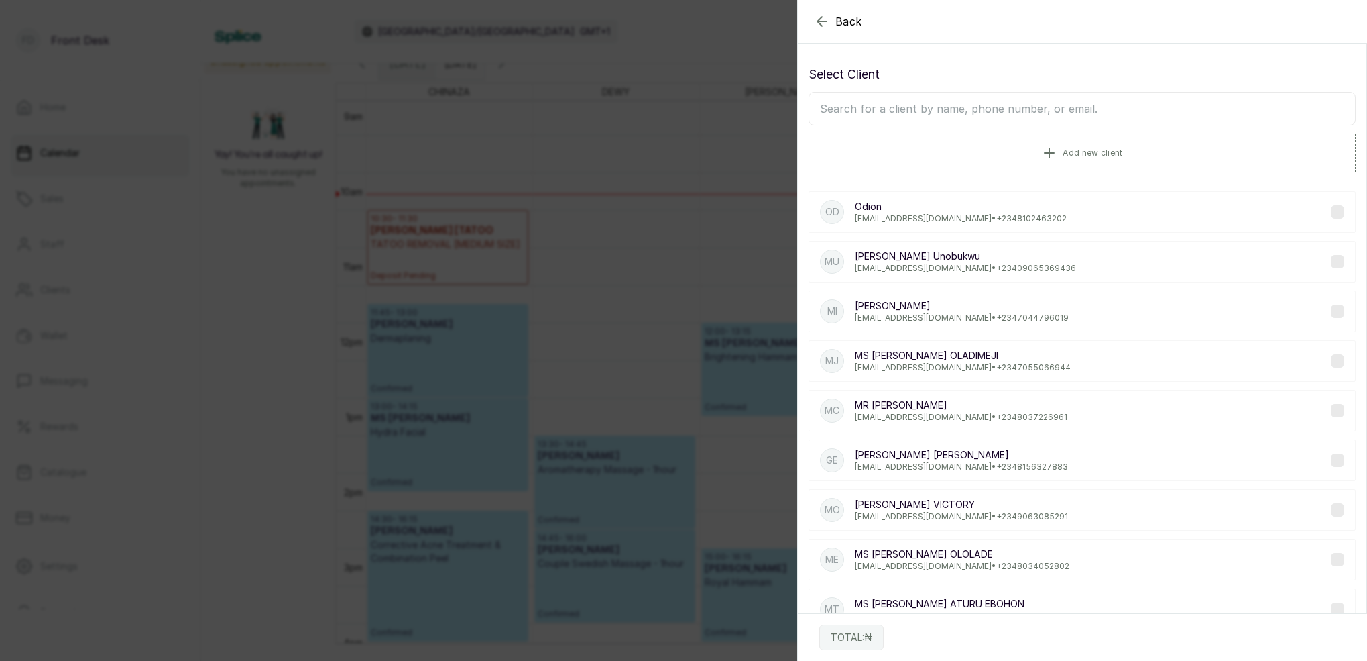 This screenshot has height=661, width=1367. I want to click on button: Add new client, so click(1082, 153).